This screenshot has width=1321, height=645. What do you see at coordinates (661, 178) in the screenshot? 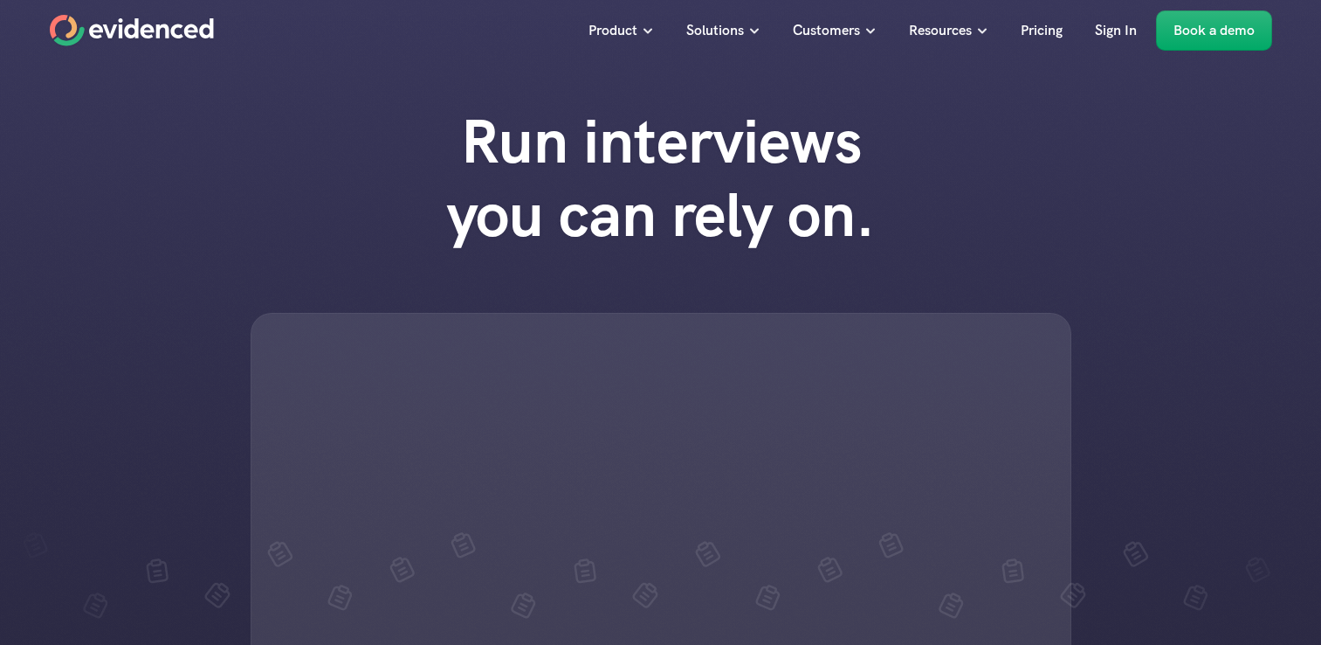
I see `h1: Run interviews you can rely on.` at bounding box center [661, 178].